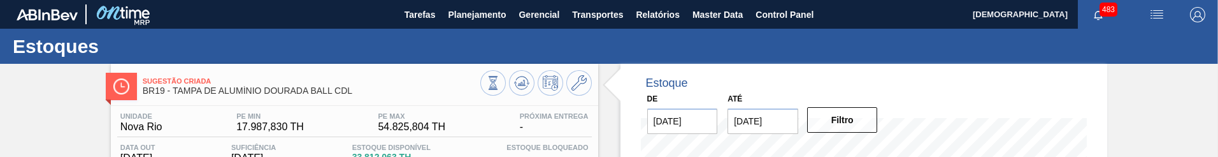 The height and width of the screenshot is (157, 1218). I want to click on span: PE MAX, so click(411, 116).